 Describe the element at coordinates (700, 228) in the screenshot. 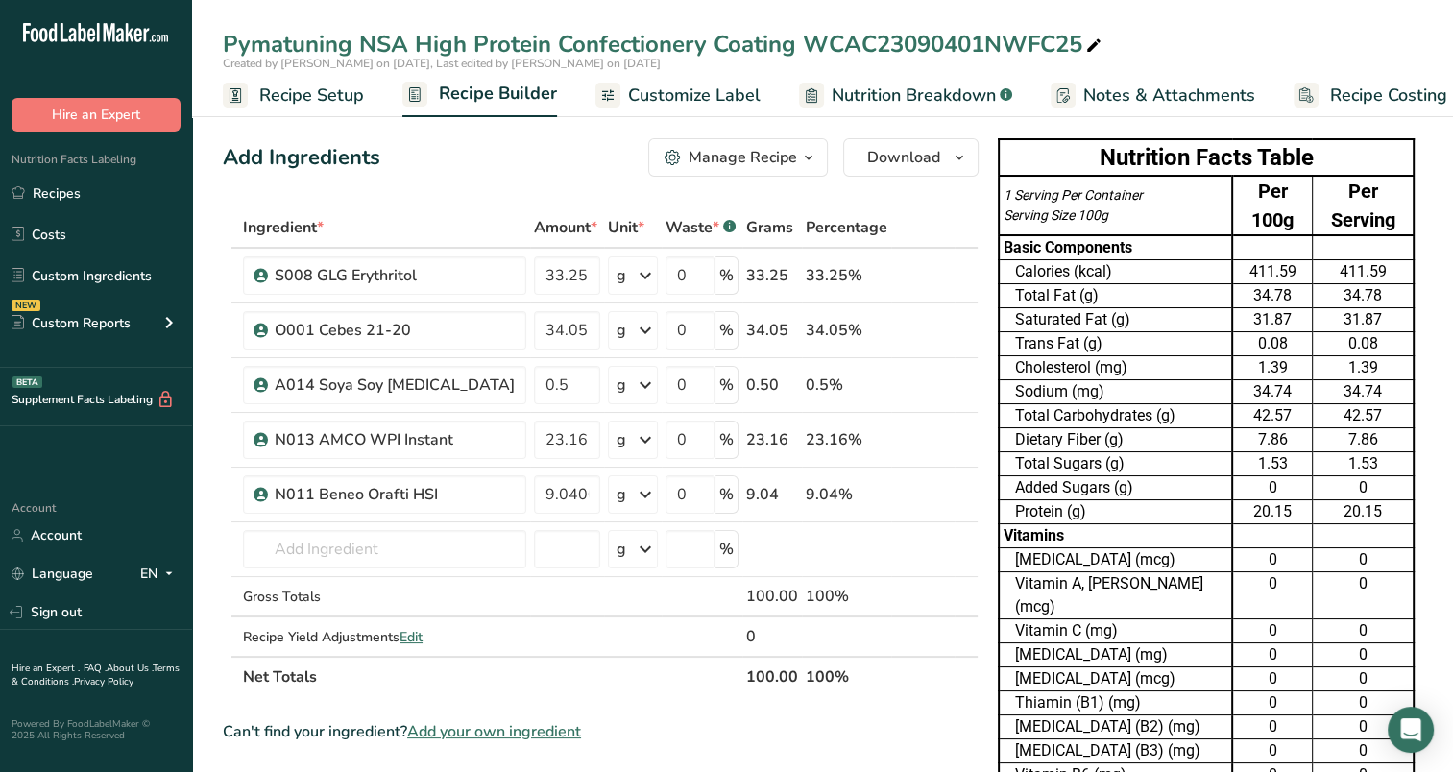

I see `div: Waste` at that location.